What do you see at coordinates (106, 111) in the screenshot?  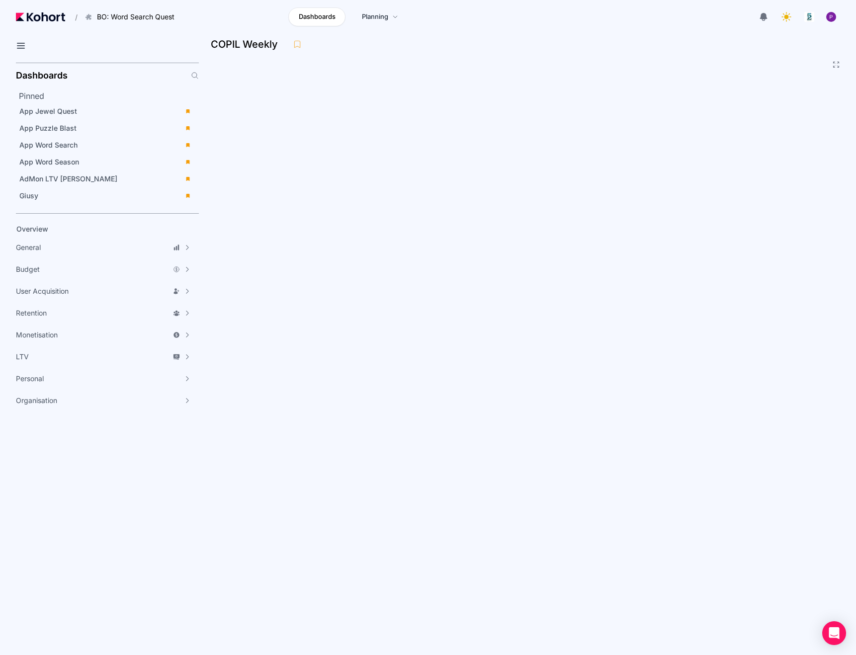 I see `a: App Jewel Quest` at bounding box center [106, 111].